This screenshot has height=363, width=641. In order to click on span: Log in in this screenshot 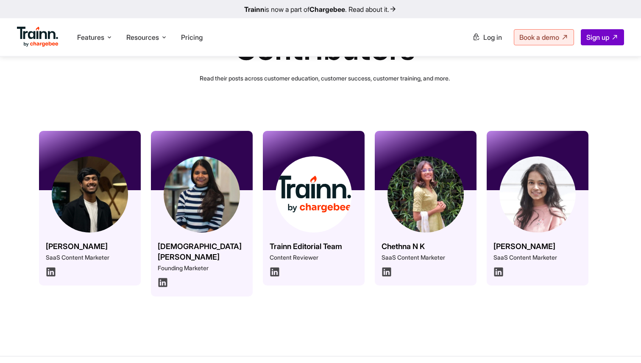, I will do `click(492, 37)`.